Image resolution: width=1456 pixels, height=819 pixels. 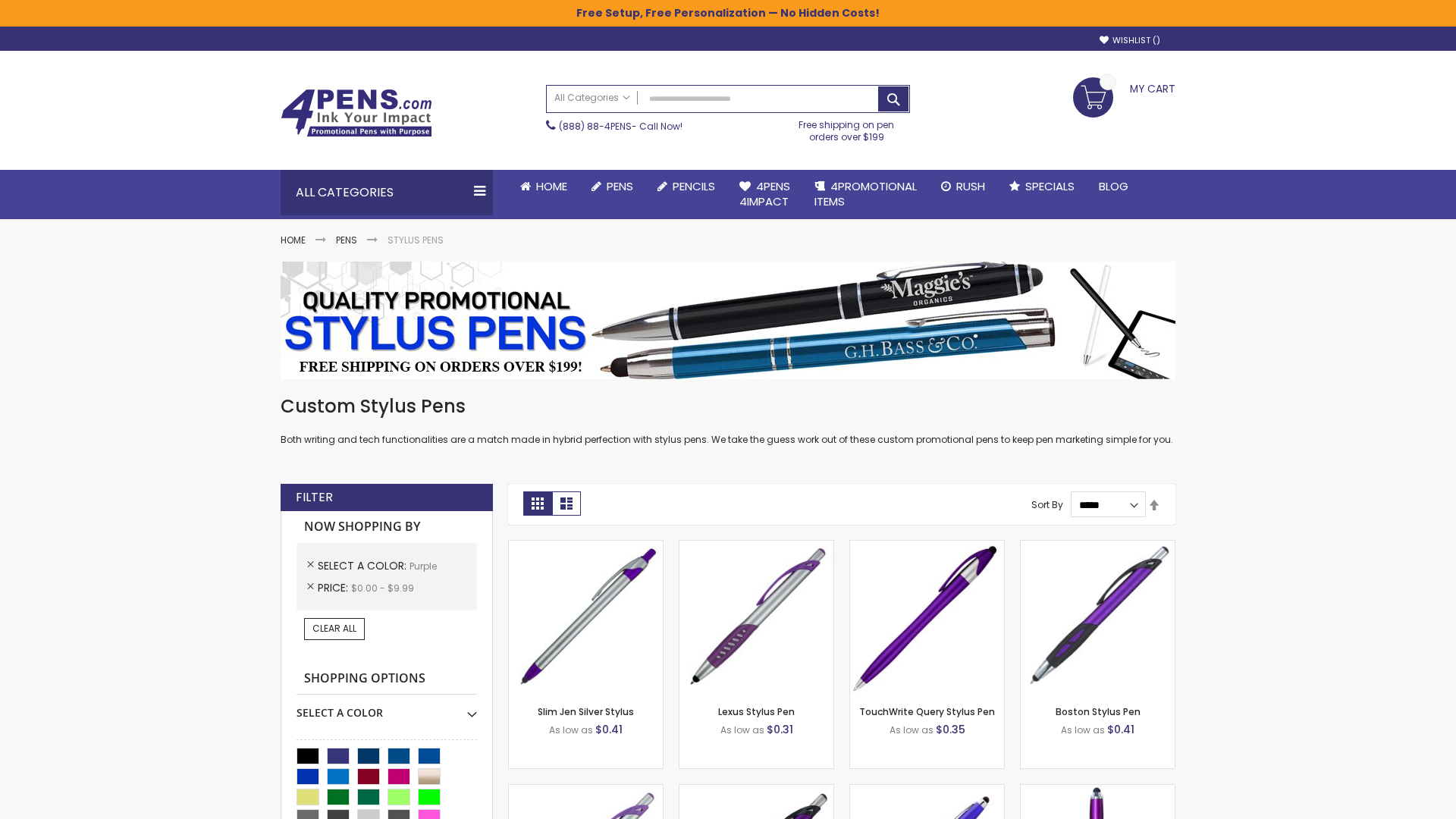 I want to click on div: Select A Color, so click(x=387, y=708).